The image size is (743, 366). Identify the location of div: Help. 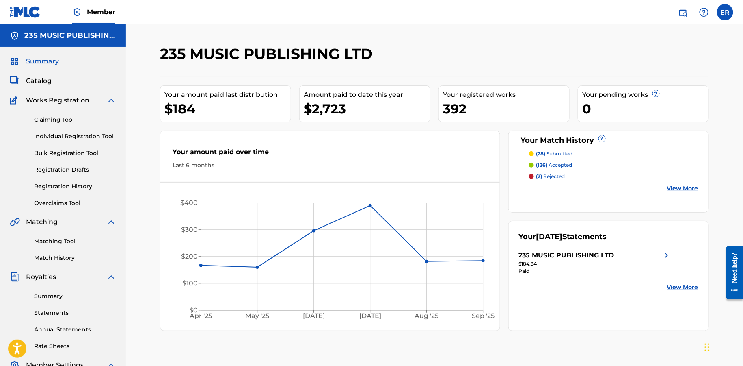
(704, 12).